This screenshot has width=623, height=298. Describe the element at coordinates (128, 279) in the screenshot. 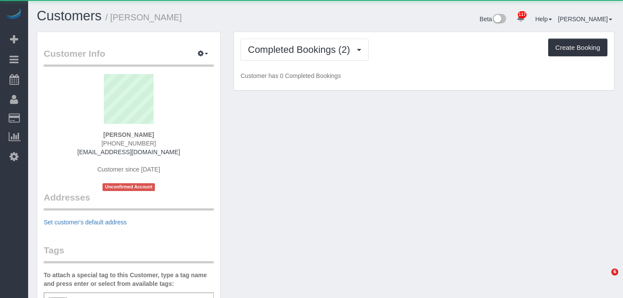

I see `label: To attach a special tag to this Customer, type a tag name and press enter or select from availabl...` at that location.